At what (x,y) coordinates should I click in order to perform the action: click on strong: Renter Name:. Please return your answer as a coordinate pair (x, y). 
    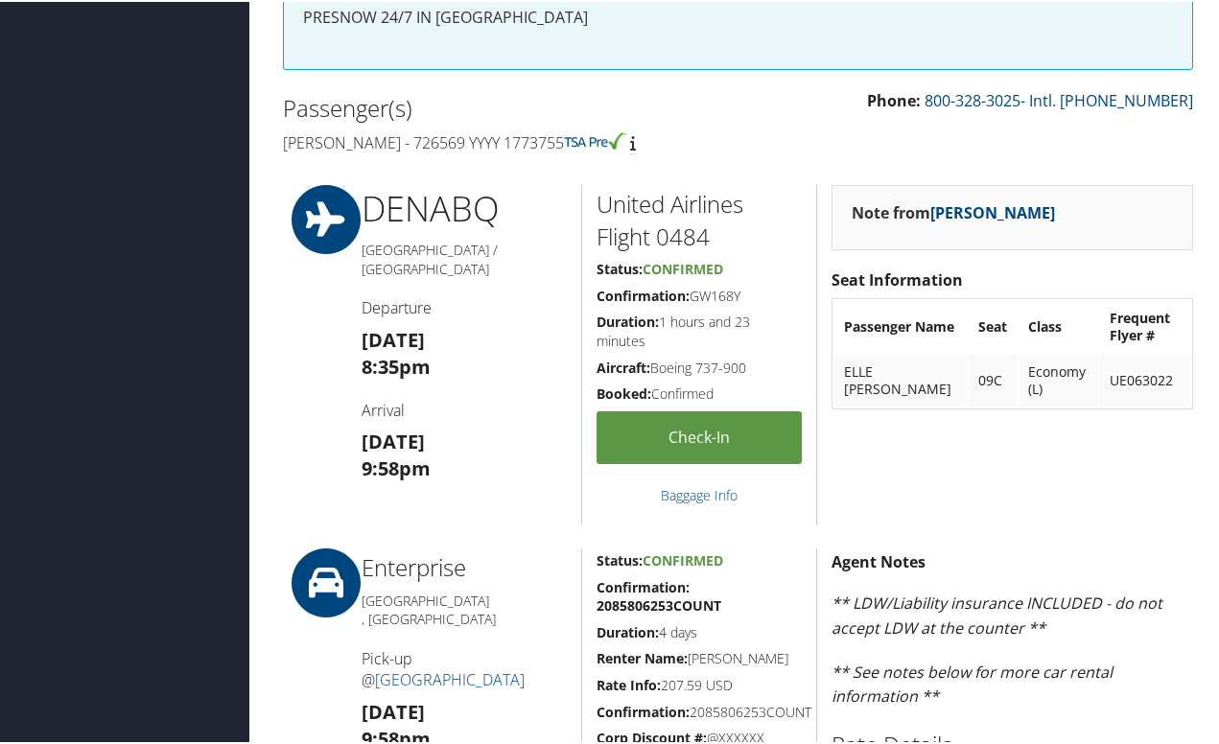
    Looking at the image, I should click on (641, 656).